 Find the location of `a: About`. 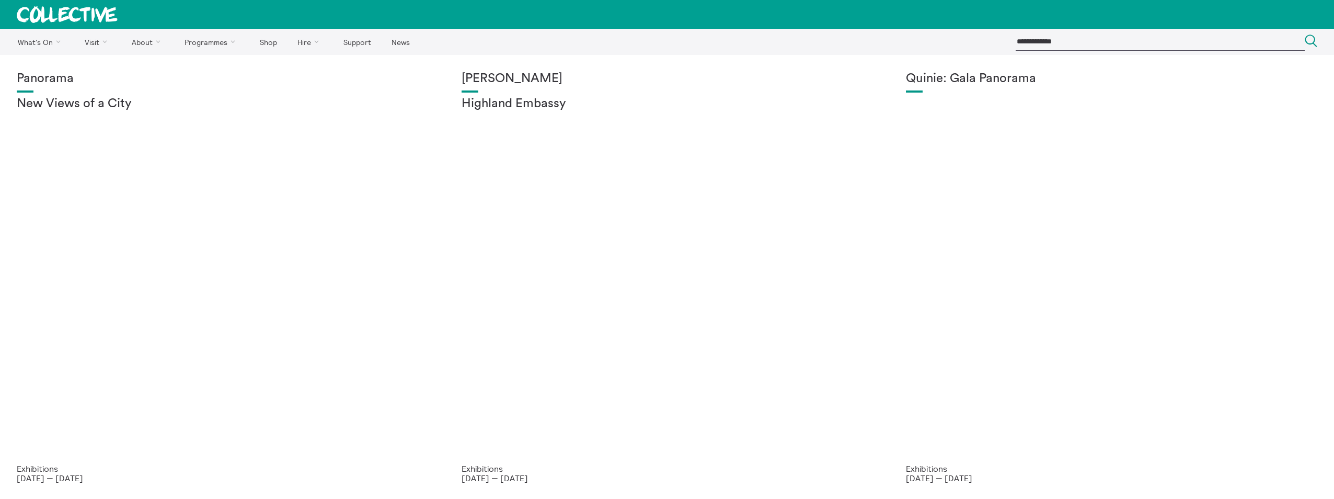

a: About is located at coordinates (148, 42).